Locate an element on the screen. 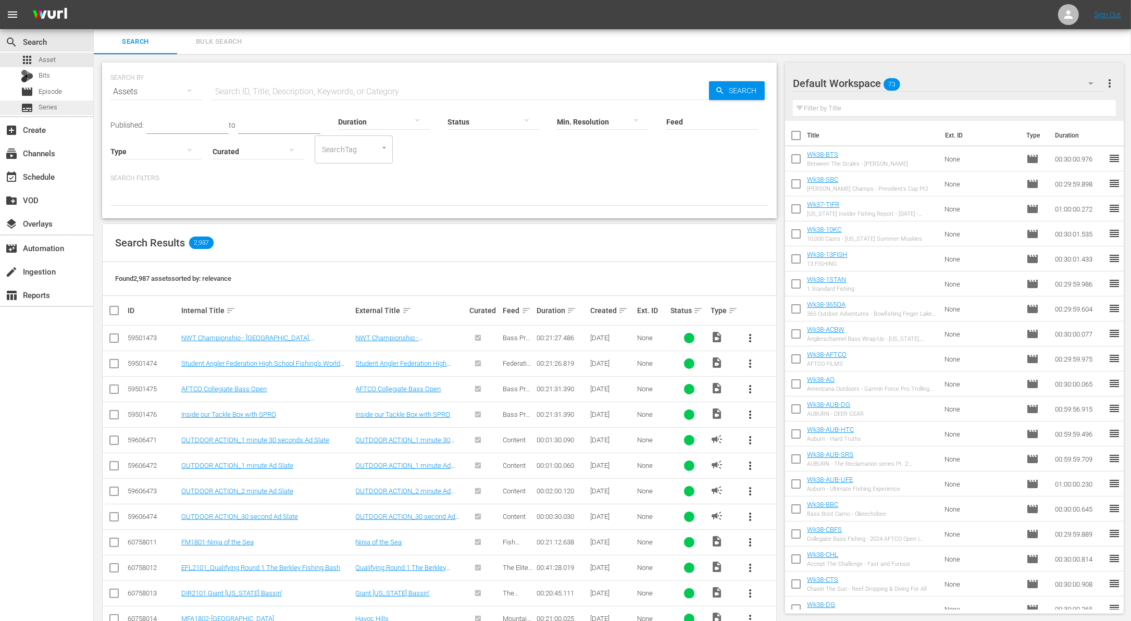 This screenshot has width=1131, height=621. div: External Title is located at coordinates (411, 310).